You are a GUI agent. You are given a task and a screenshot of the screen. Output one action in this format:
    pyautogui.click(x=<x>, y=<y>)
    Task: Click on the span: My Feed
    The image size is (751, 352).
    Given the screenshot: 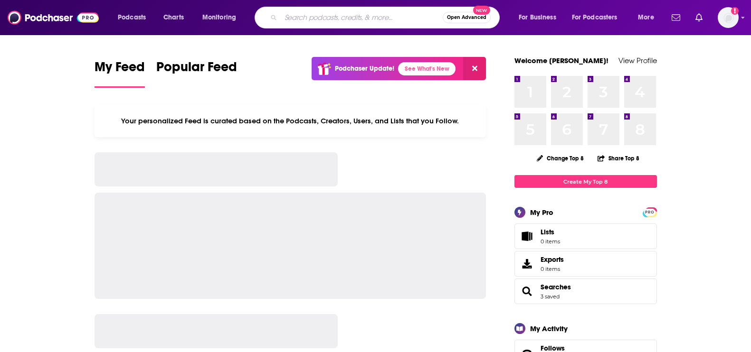 What is the action you would take?
    pyautogui.click(x=120, y=70)
    